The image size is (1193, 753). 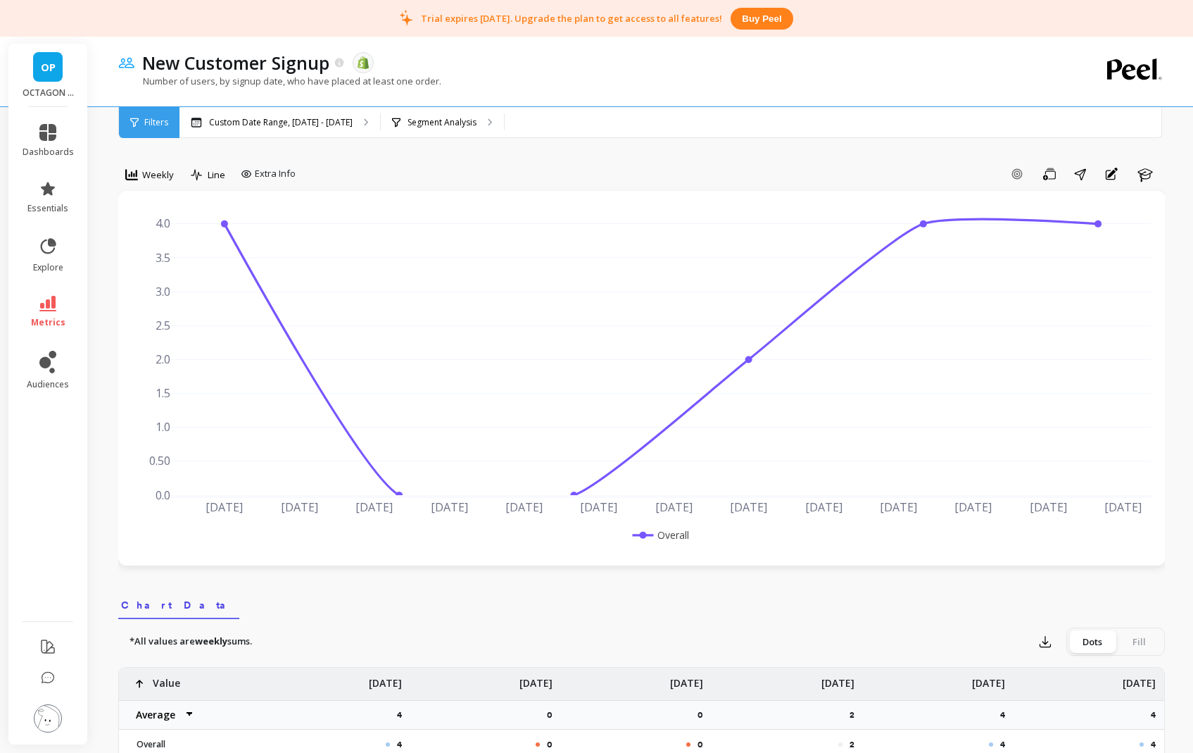 What do you see at coordinates (641, 603) in the screenshot?
I see `nav: Tabs` at bounding box center [641, 603].